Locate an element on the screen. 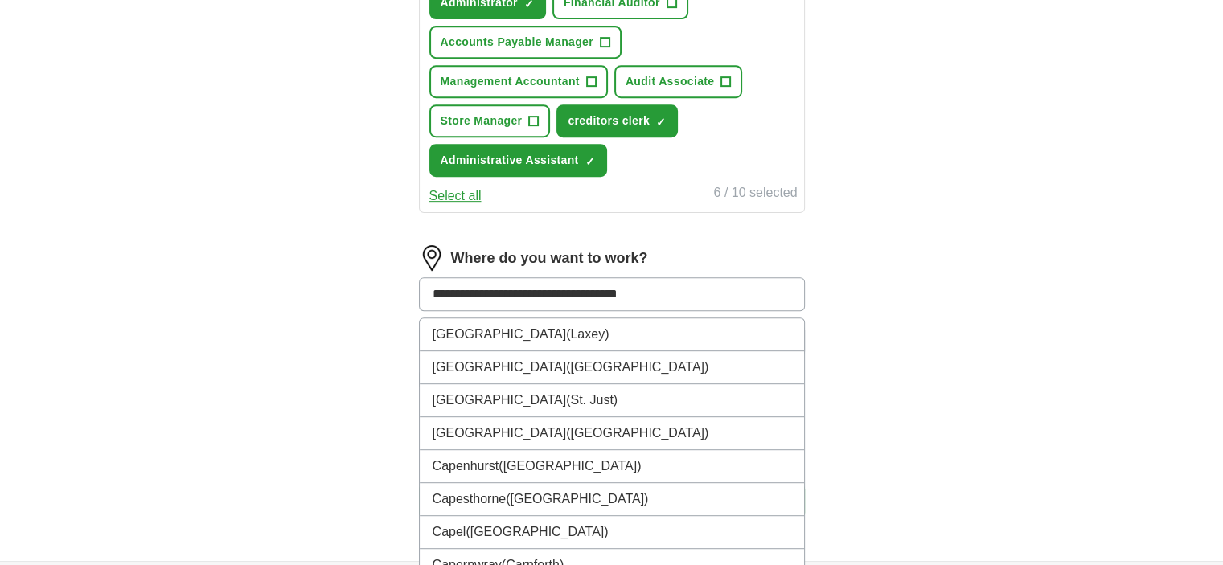  span: Management Accountant is located at coordinates (510, 81).